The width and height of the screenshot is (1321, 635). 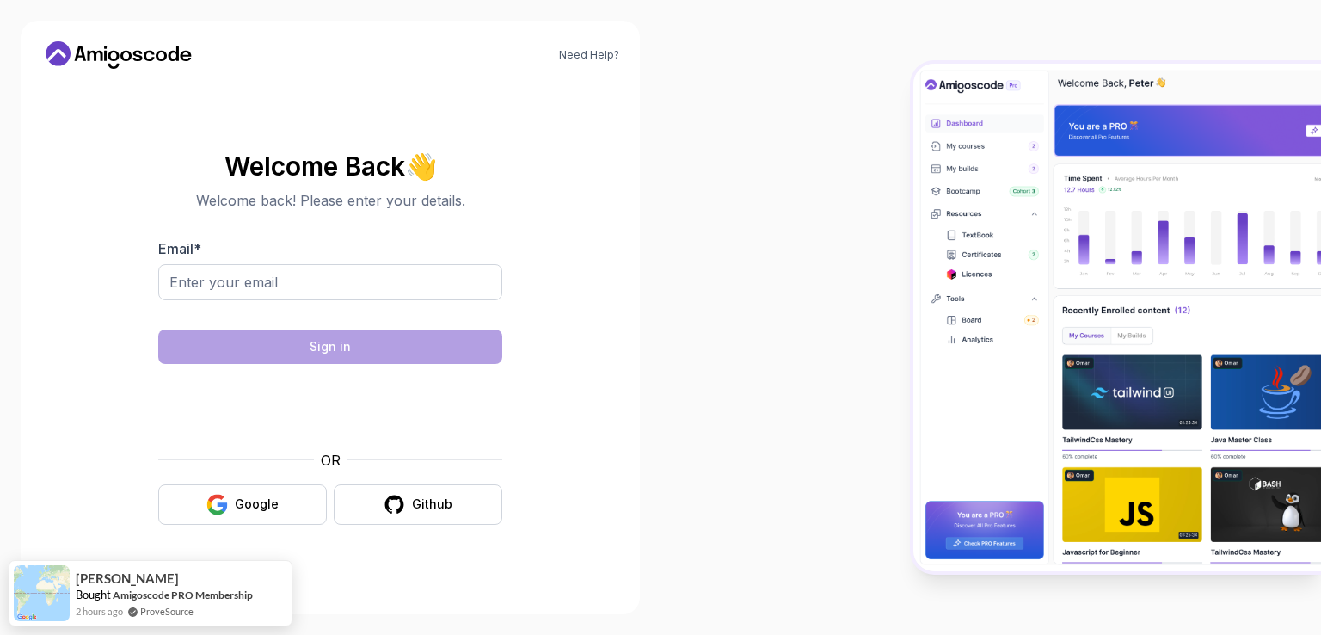 What do you see at coordinates (330, 460) in the screenshot?
I see `p: OR` at bounding box center [330, 460].